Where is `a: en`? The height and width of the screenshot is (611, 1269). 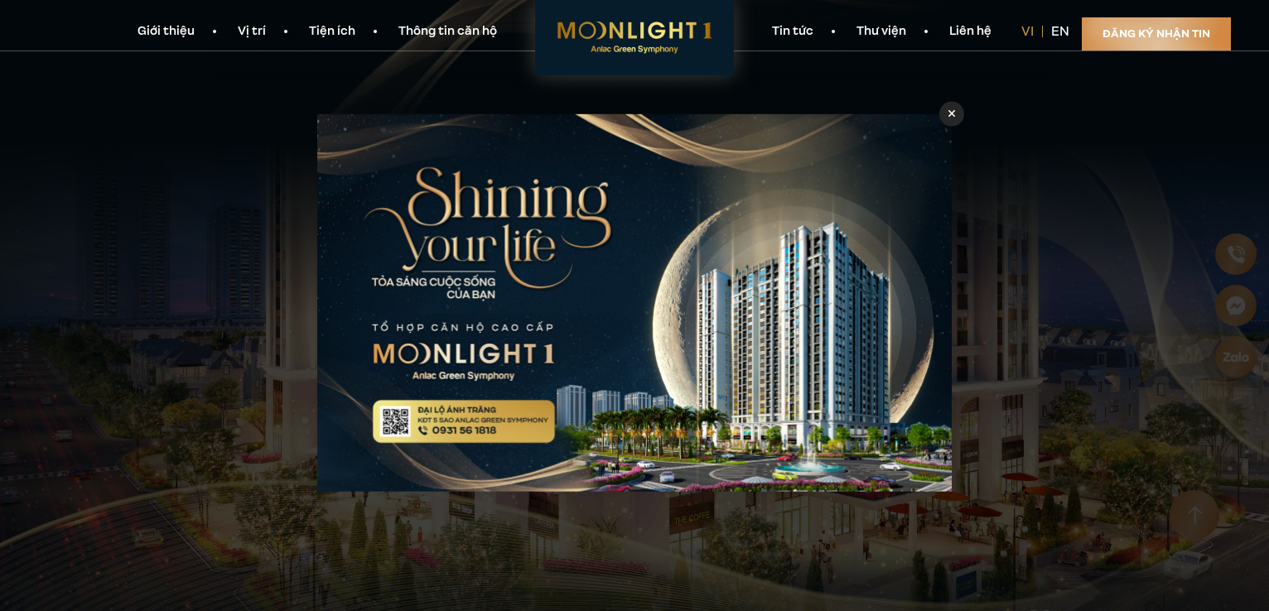
a: en is located at coordinates (1060, 31).